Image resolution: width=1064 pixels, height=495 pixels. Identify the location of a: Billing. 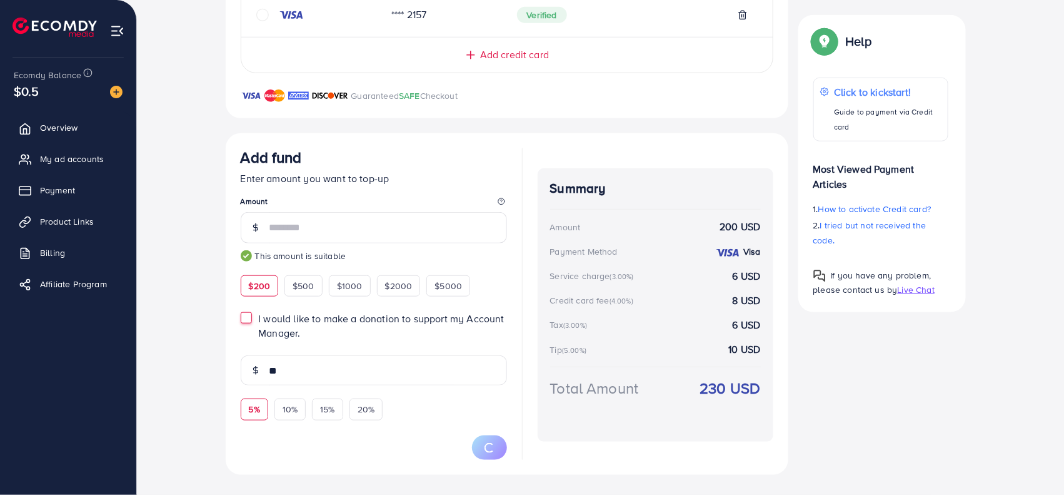
(68, 253).